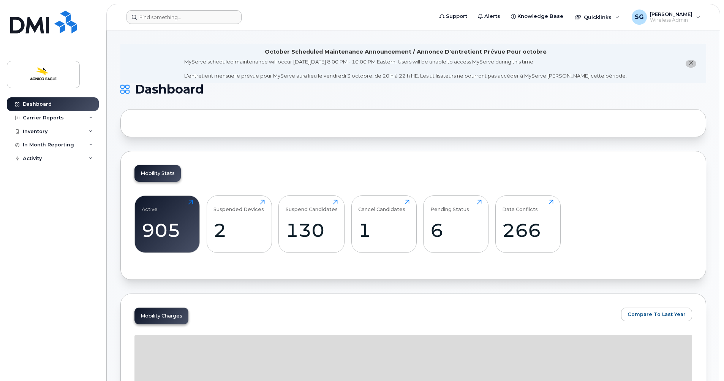 Image resolution: width=724 pixels, height=381 pixels. What do you see at coordinates (656, 314) in the screenshot?
I see `span: Compare To Last Year` at bounding box center [656, 314].